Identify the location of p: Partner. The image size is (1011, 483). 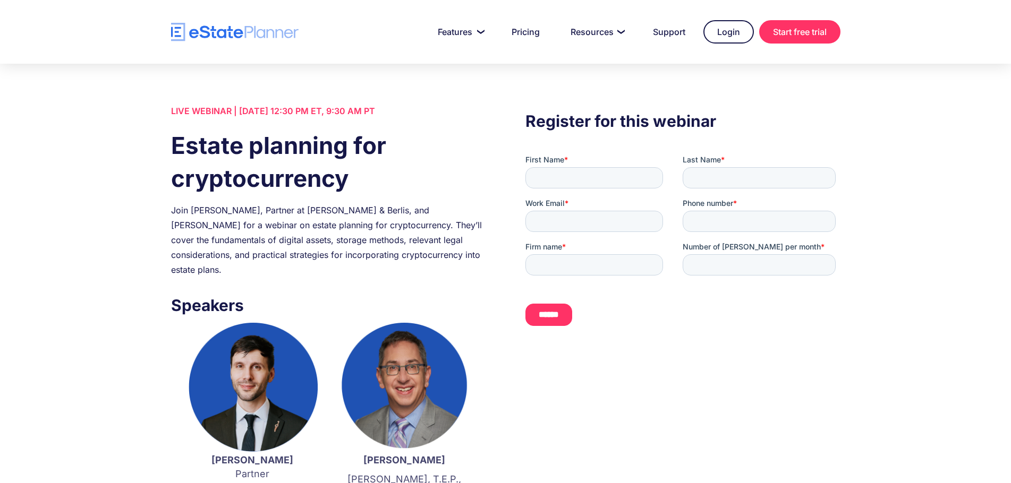
(252, 467).